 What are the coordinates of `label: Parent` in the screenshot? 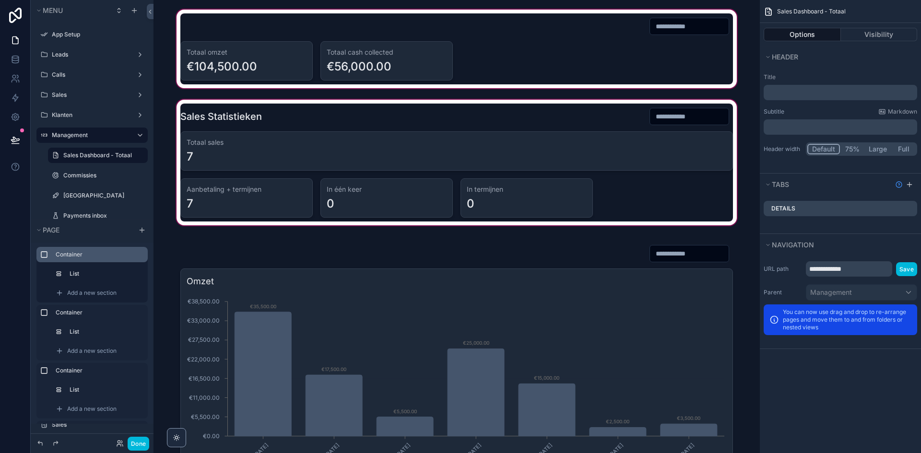 It's located at (783, 293).